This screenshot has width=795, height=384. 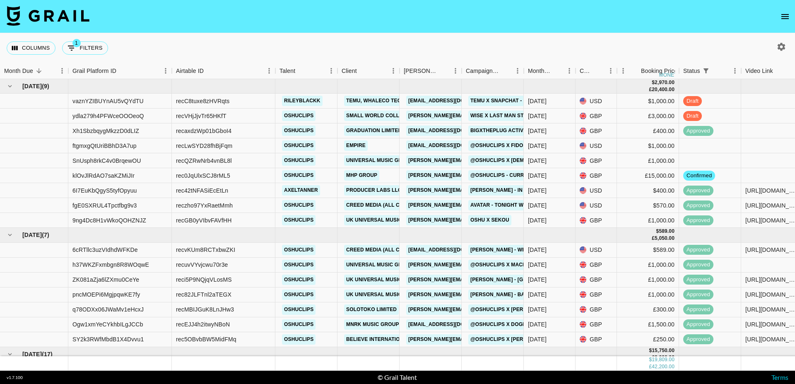 I want to click on span: ( 9 ), so click(x=46, y=86).